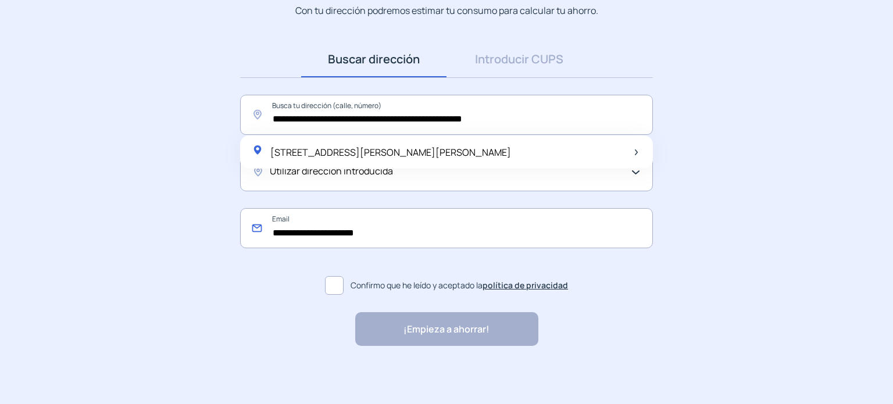 The width and height of the screenshot is (893, 404). What do you see at coordinates (258, 150) in the screenshot?
I see `img: location-pin-green.svg` at bounding box center [258, 150].